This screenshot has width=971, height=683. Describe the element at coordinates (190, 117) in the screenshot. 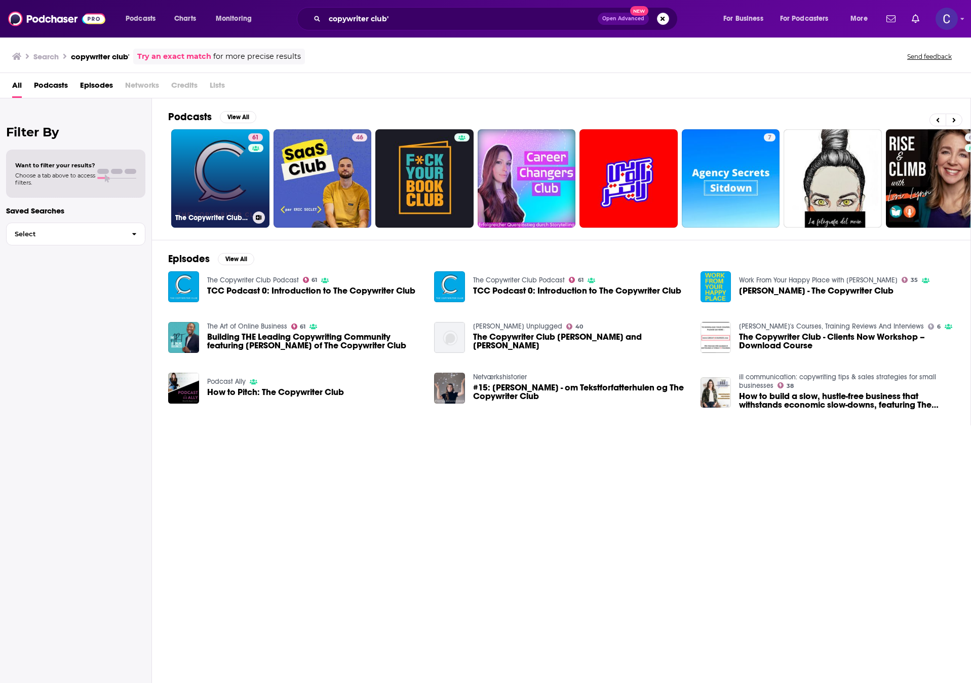

I see `h2: Podcasts` at that location.